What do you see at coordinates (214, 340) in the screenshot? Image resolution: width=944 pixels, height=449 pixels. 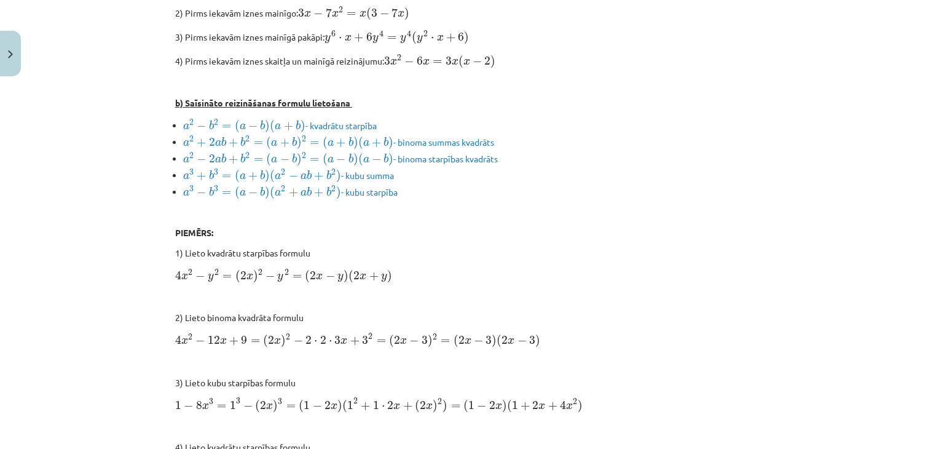 I see `span: 12` at bounding box center [214, 340].